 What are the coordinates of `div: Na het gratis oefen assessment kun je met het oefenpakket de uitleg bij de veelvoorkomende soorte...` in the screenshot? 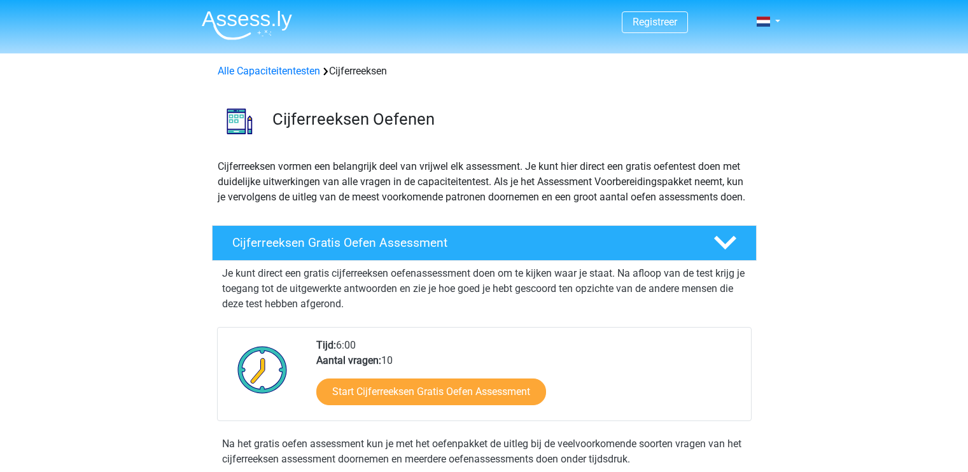 It's located at (484, 452).